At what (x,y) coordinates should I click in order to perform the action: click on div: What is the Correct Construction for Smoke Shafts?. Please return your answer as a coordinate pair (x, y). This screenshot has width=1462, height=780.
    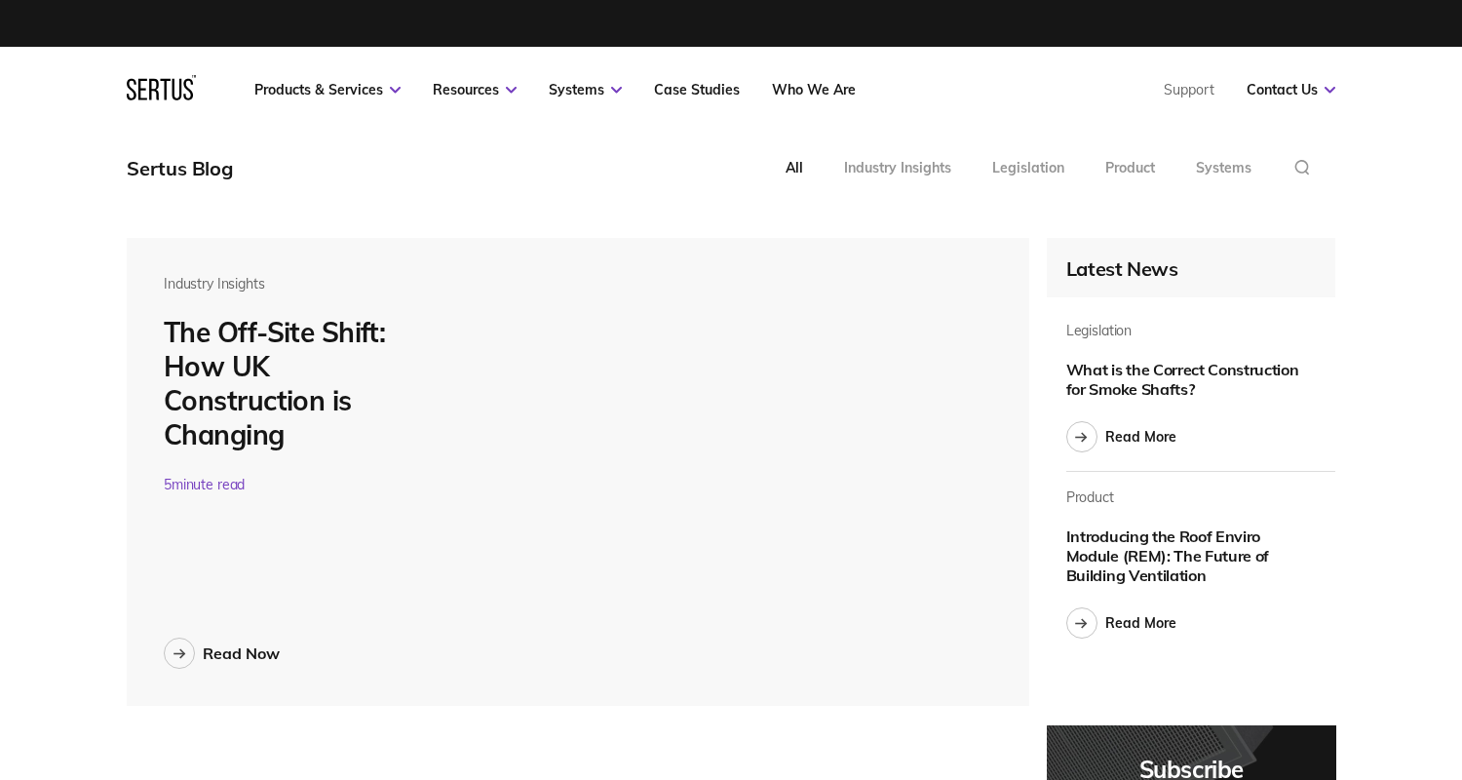
    Looking at the image, I should click on (1187, 379).